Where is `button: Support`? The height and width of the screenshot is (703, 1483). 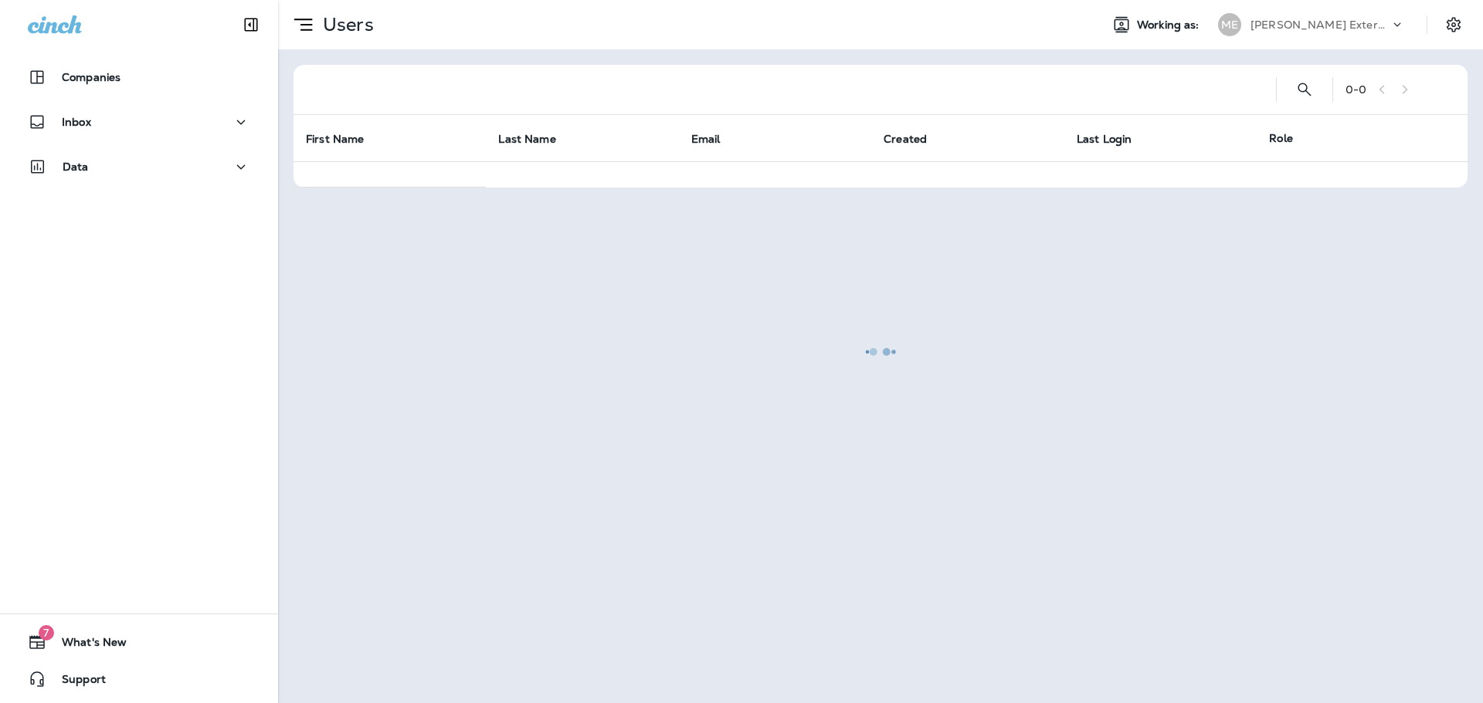 button: Support is located at coordinates (139, 680).